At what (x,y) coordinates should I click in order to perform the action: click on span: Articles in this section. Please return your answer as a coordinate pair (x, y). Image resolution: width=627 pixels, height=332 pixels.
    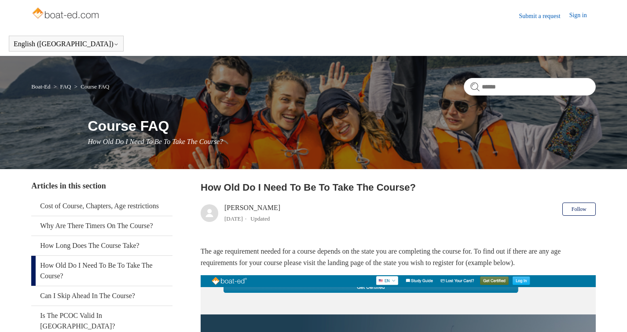
    Looking at the image, I should click on (68, 186).